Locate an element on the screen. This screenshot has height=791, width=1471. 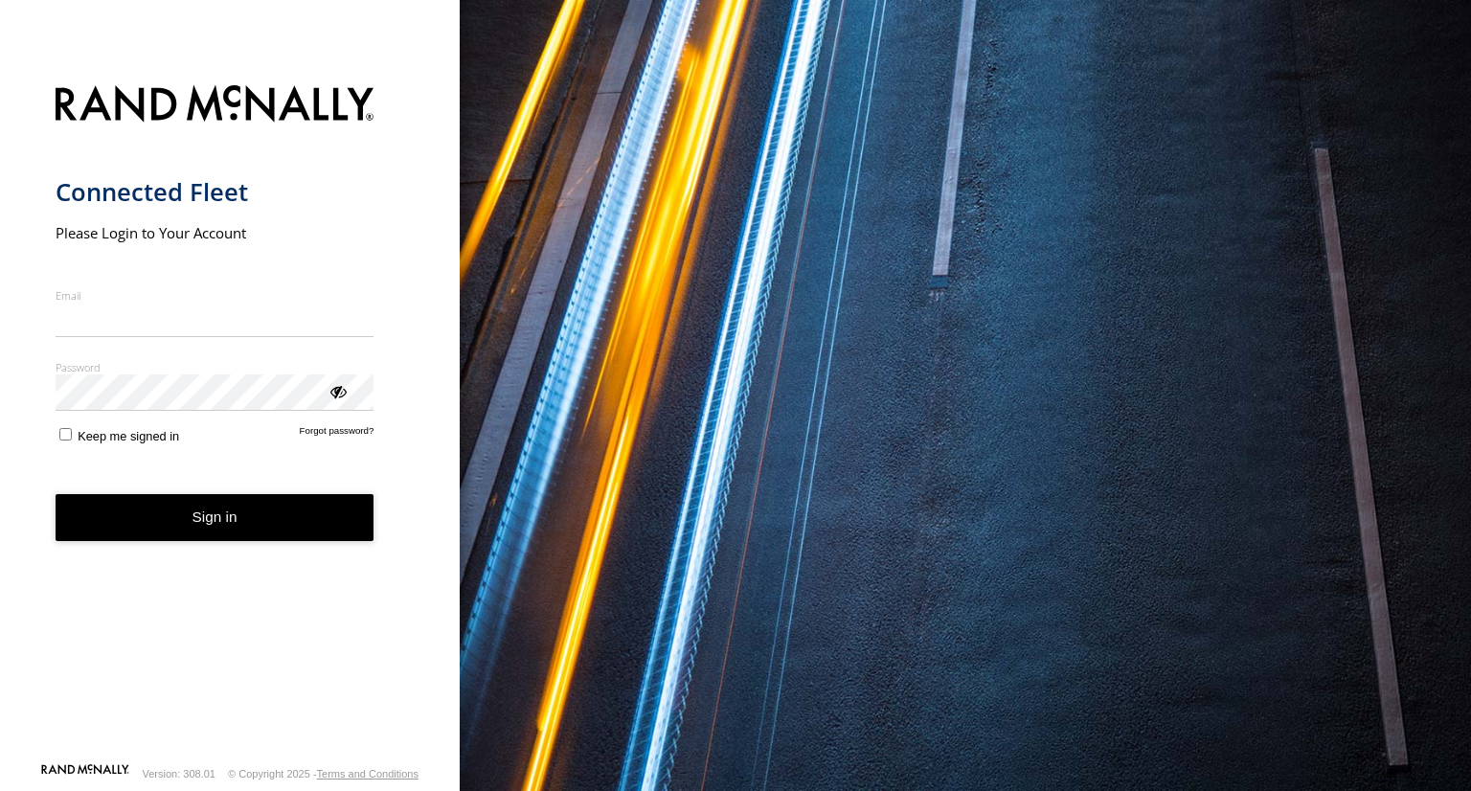
h2: Please Login to Your Account is located at coordinates (214, 233).